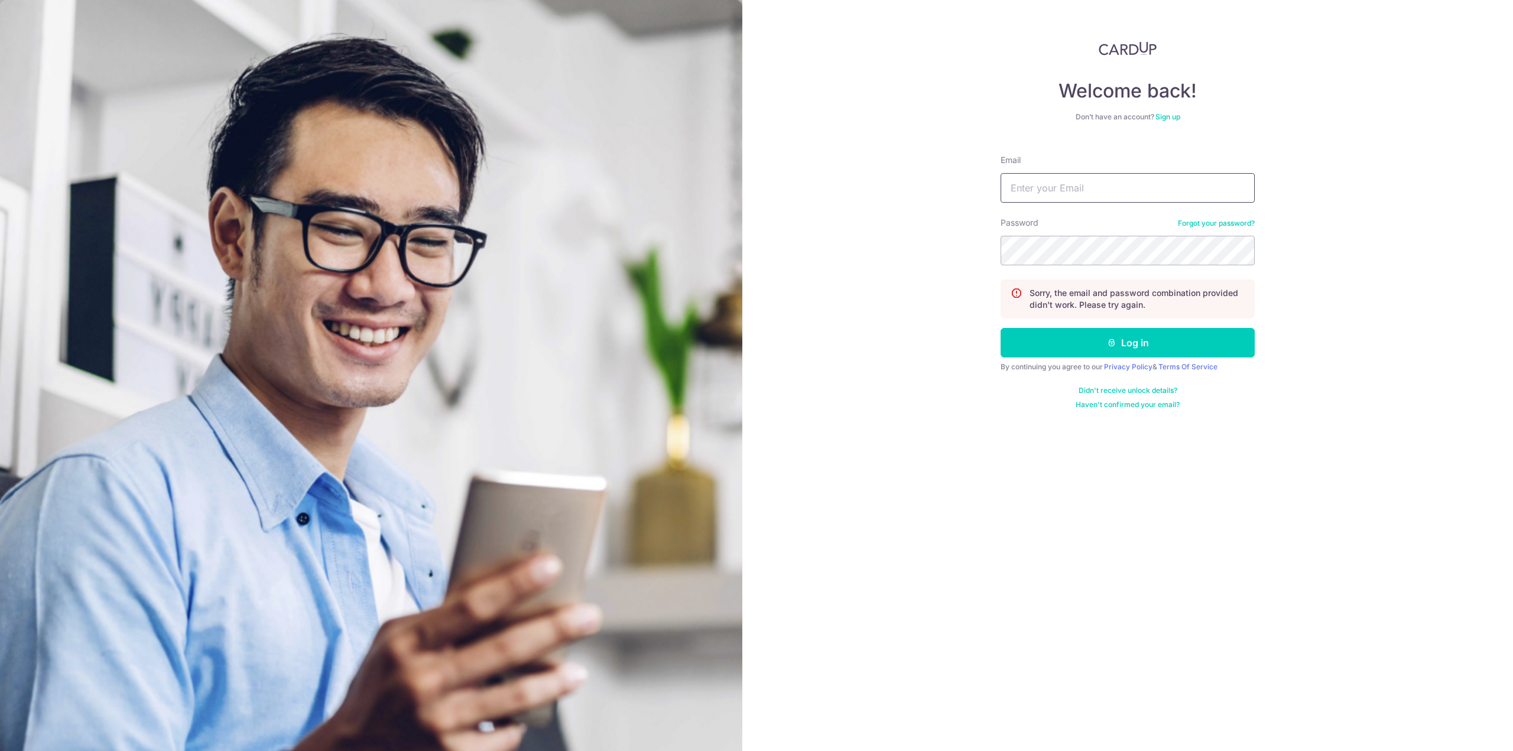  What do you see at coordinates (1127, 367) in the screenshot?
I see `div: By continuing you agree to our &` at bounding box center [1127, 367].